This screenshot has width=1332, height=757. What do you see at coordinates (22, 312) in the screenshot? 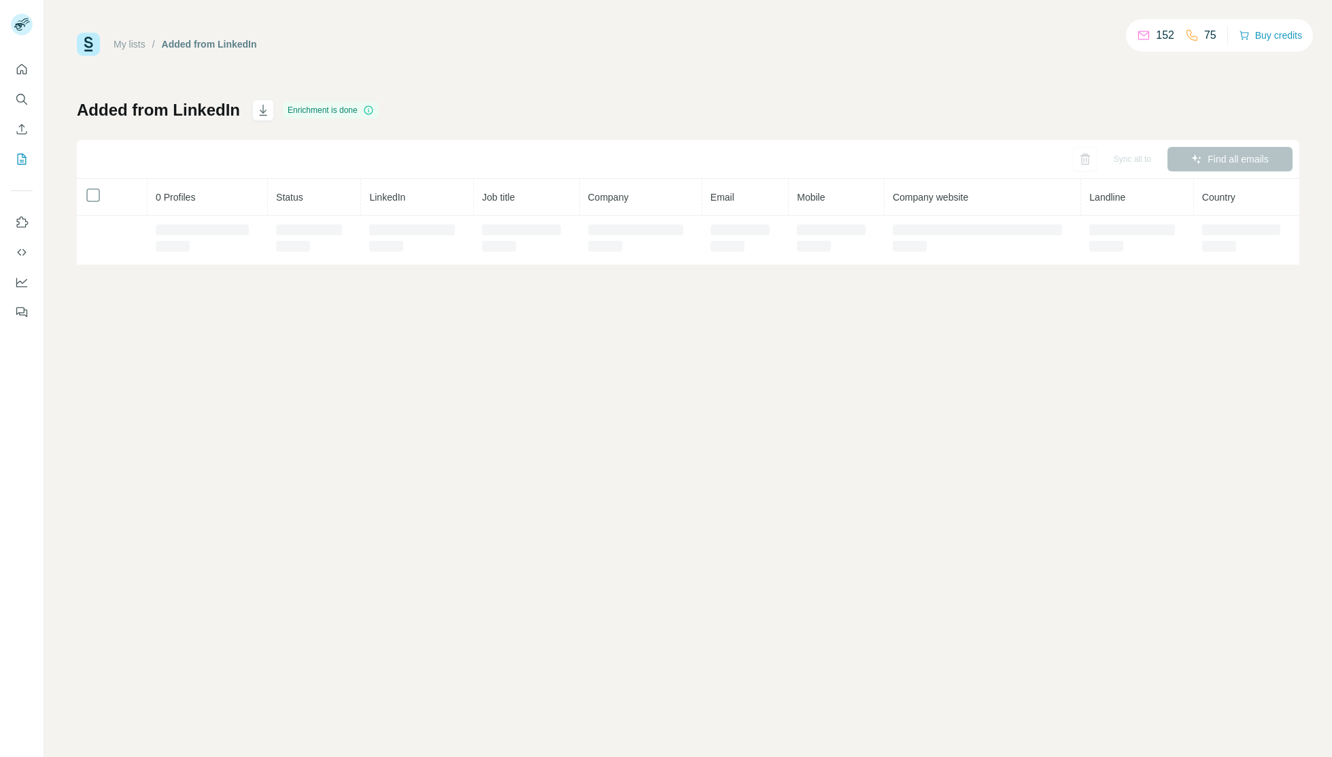
I see `button: Feedback` at bounding box center [22, 312].